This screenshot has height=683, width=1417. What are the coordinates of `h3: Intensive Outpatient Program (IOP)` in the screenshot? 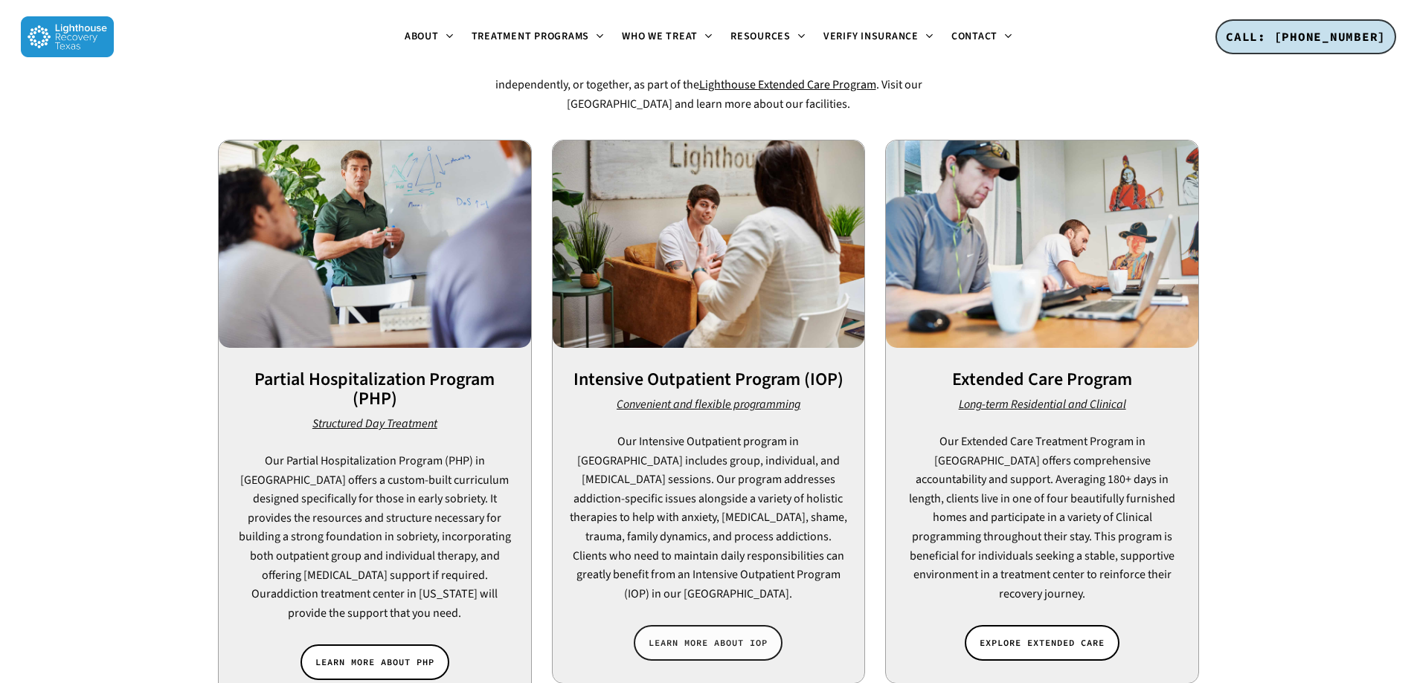 It's located at (709, 380).